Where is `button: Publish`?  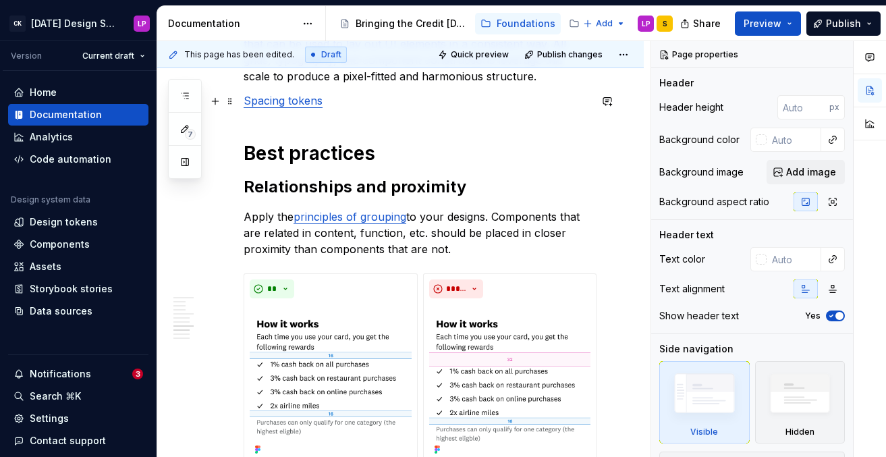
button: Publish is located at coordinates (844, 24).